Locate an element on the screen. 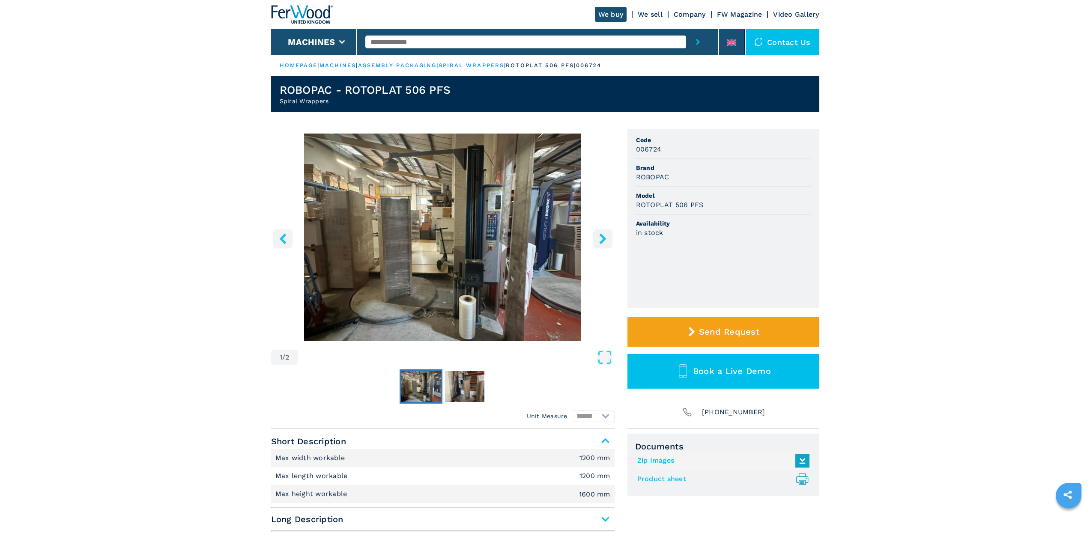 This screenshot has height=544, width=1090. div: Short Description is located at coordinates (443, 476).